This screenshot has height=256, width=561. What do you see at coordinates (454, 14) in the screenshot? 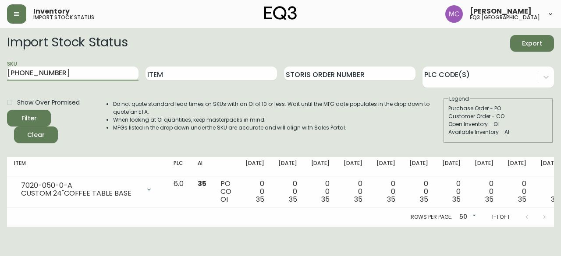
I see `img: 6dbdb61c5655a9a555815750a11666cc` at bounding box center [454, 14].